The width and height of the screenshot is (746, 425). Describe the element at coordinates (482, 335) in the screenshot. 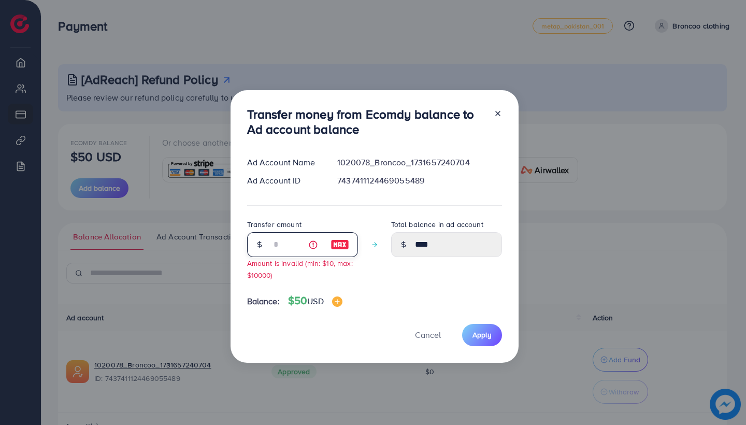

I see `span: Apply` at that location.